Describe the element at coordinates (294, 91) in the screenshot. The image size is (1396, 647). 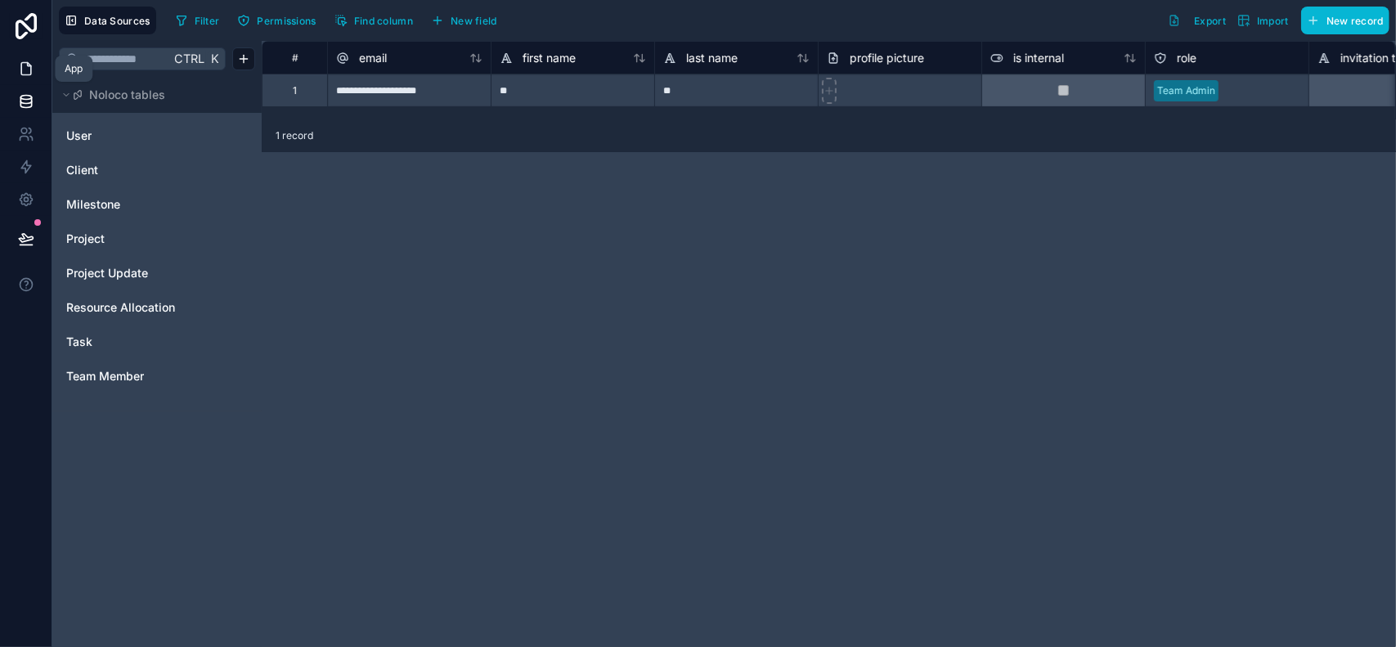
I see `div: 1` at that location.